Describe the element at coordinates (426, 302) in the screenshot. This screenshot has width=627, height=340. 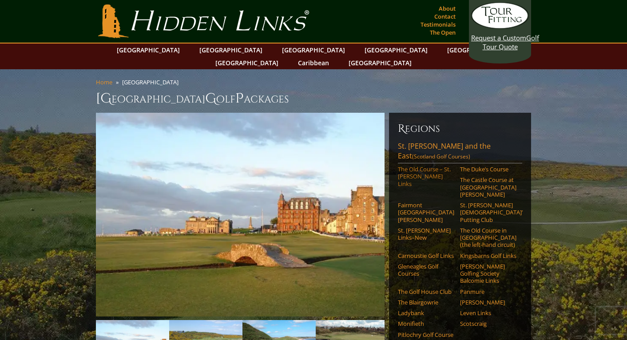
I see `a: The Blairgowrie` at that location.